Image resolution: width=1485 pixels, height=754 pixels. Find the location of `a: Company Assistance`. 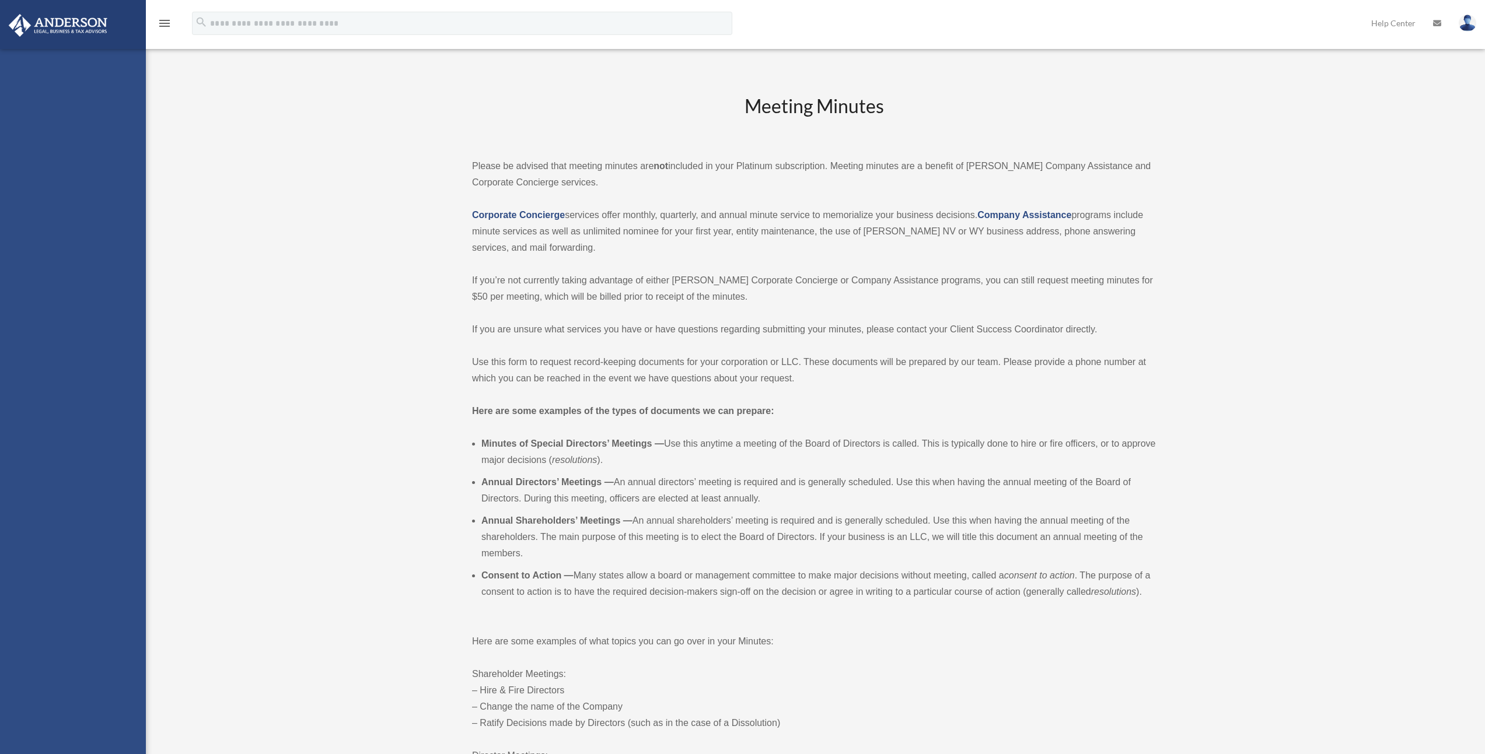

a: Company Assistance is located at coordinates (1024, 215).